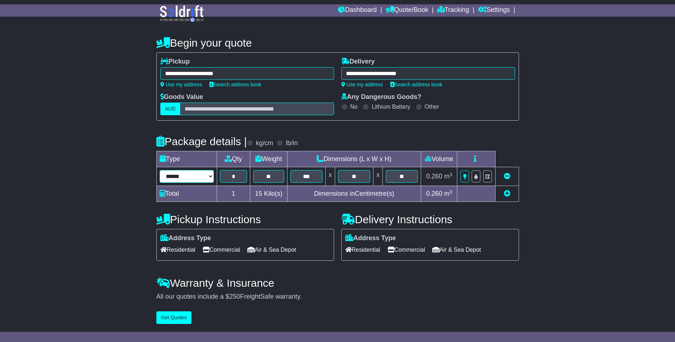 The height and width of the screenshot is (342, 675). What do you see at coordinates (175, 62) in the screenshot?
I see `label: Pickup` at bounding box center [175, 62].